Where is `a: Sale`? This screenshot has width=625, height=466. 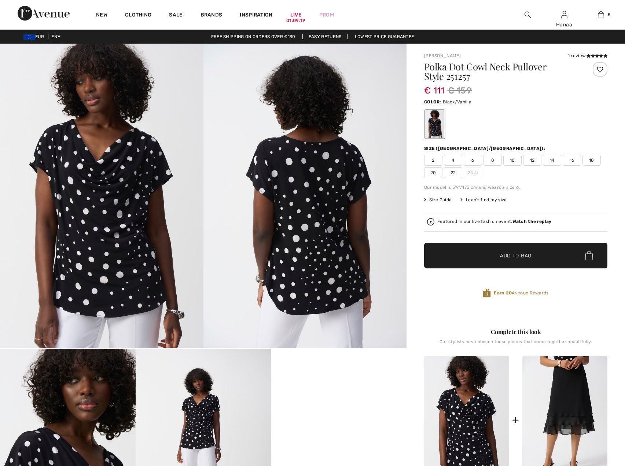
a: Sale is located at coordinates (175, 15).